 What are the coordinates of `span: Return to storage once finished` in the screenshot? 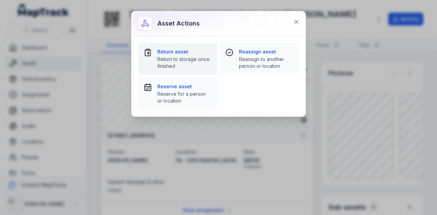 It's located at (184, 63).